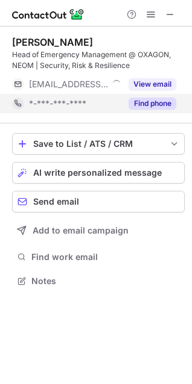 This screenshot has height=384, width=192. Describe the element at coordinates (56, 202) in the screenshot. I see `span: Send email` at that location.